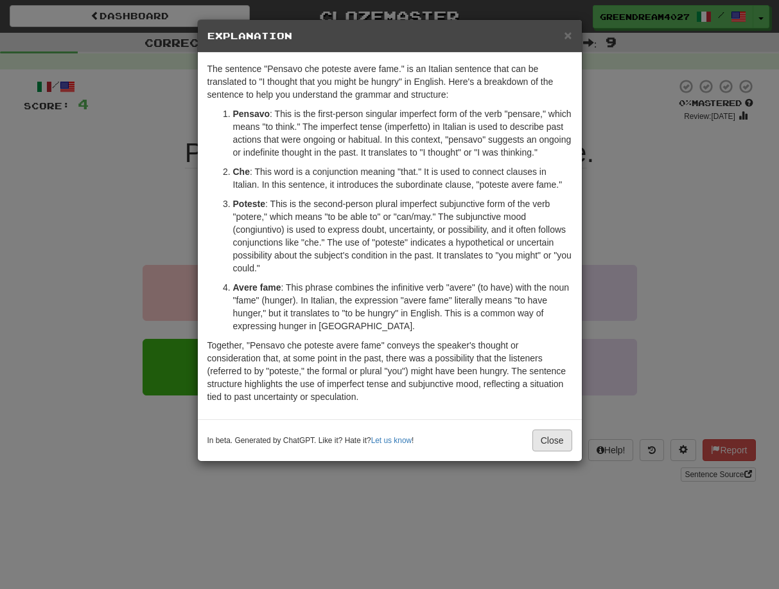 The width and height of the screenshot is (779, 589). What do you see at coordinates (390, 82) in the screenshot?
I see `p: The sentence "Pensavo che poteste avere fame." is an Italian sentence that can be translated to "...` at bounding box center [390, 82].